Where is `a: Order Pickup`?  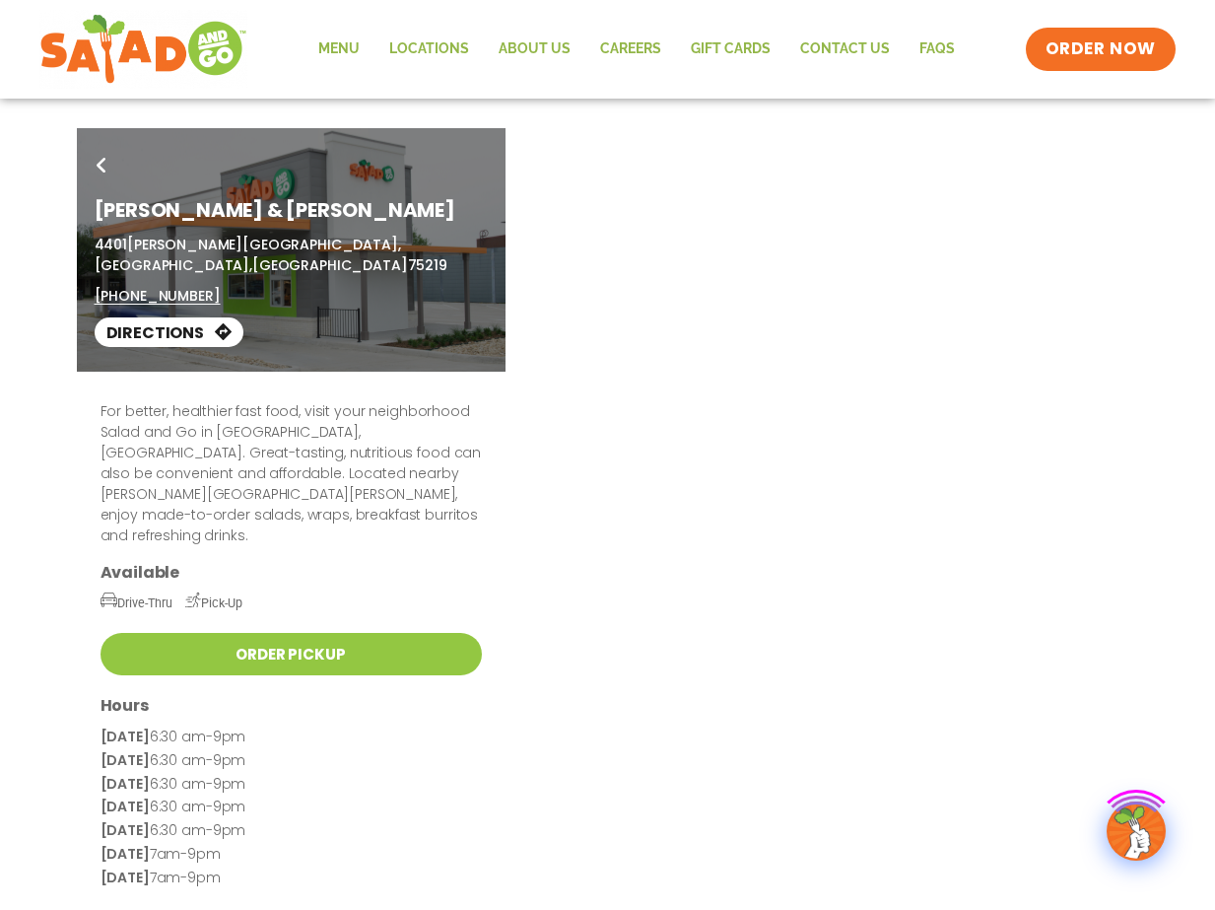
a: Order Pickup is located at coordinates (291, 654).